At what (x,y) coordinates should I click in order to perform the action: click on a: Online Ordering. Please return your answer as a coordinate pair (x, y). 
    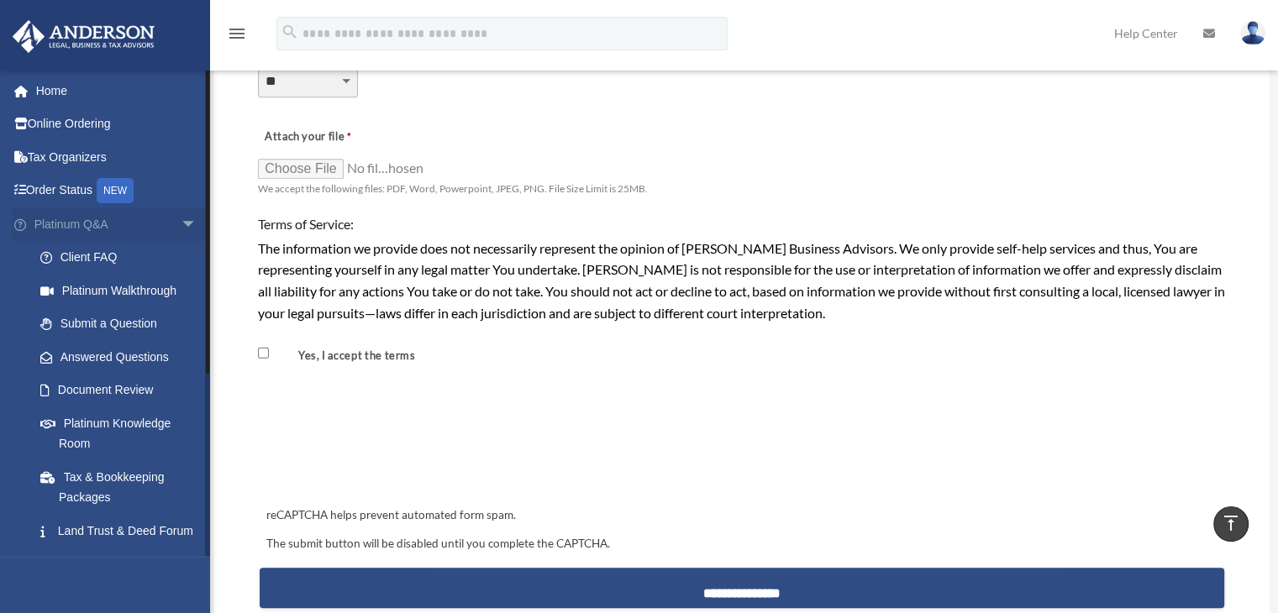
    Looking at the image, I should click on (117, 124).